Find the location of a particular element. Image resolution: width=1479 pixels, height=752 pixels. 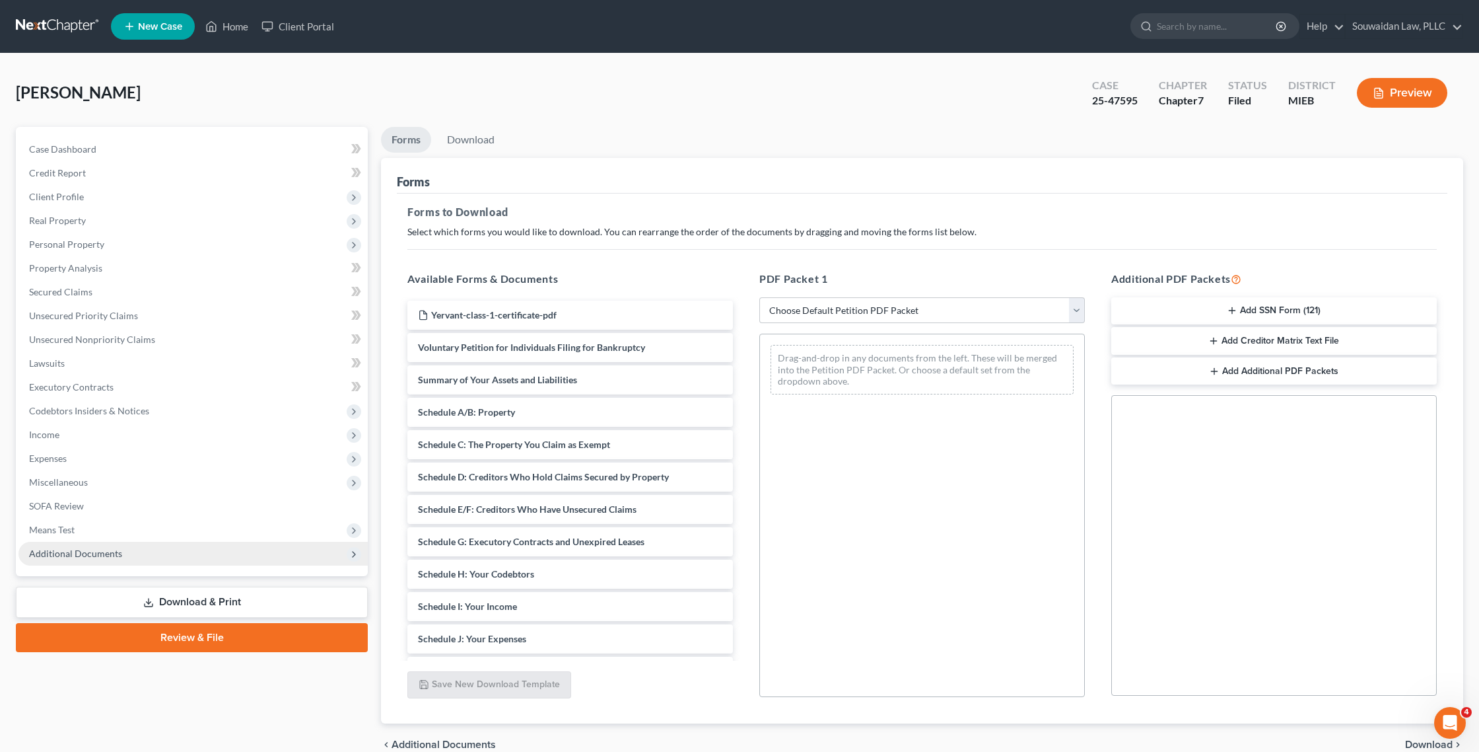

span: Lawsuits is located at coordinates (47, 363).